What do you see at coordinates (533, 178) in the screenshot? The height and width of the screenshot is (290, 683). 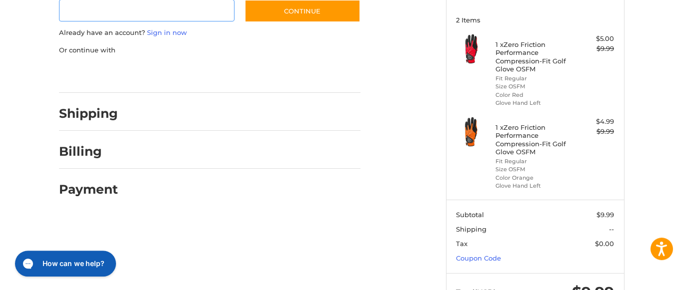 I see `li: Color Orange` at bounding box center [533, 178].